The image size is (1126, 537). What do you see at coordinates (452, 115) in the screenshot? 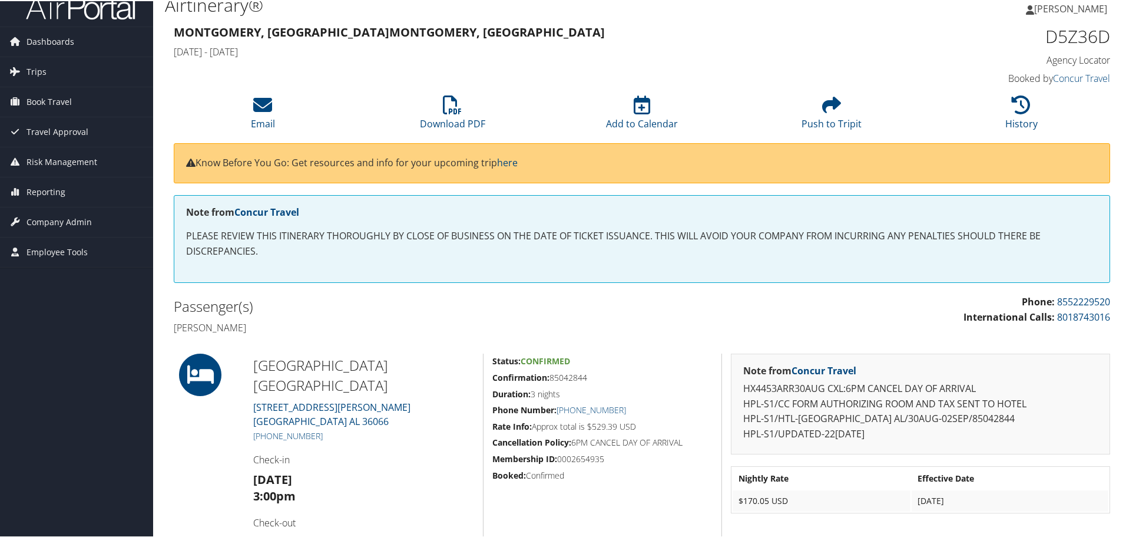
I see `a: Download PDF` at bounding box center [452, 115].